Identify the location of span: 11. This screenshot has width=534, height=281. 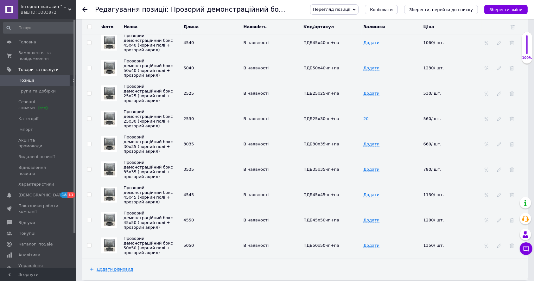
(71, 195).